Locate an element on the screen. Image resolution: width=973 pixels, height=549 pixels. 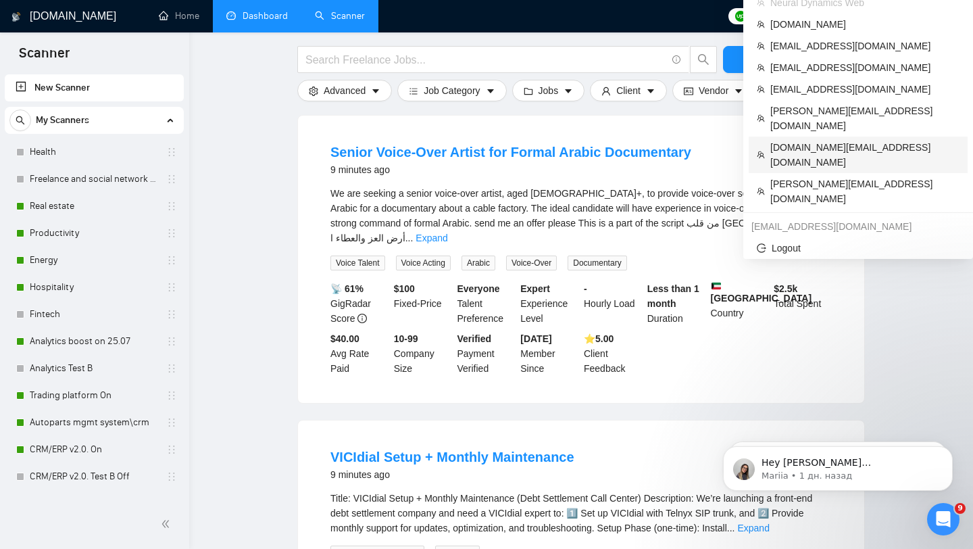
img: Profile image for Mariia is located at coordinates (41, 51).